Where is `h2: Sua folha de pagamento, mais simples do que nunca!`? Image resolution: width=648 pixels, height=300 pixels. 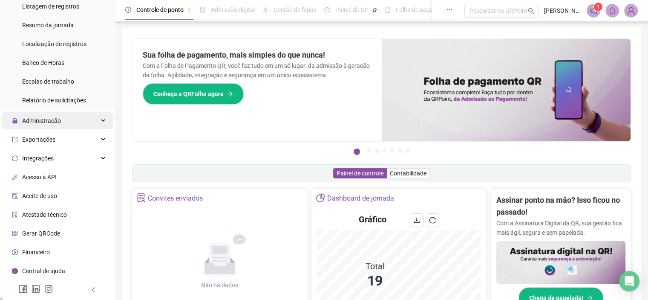 h2: Sua folha de pagamento, mais simples do que nunca! is located at coordinates (257, 55).